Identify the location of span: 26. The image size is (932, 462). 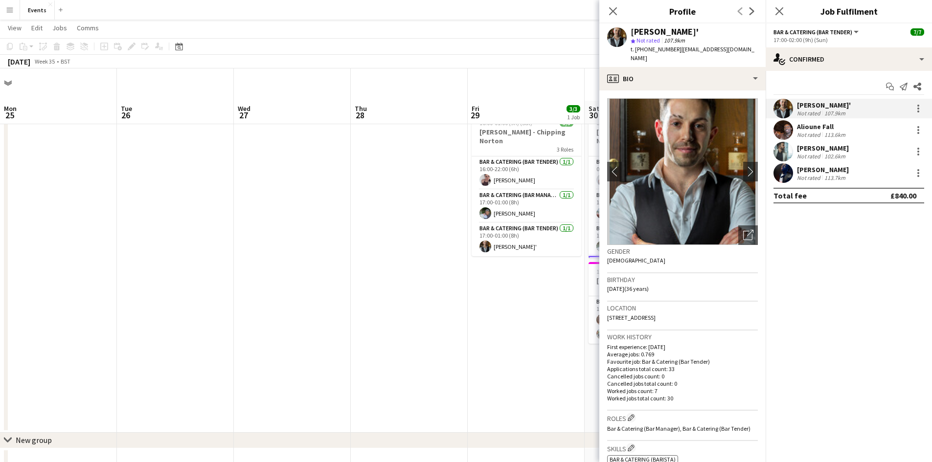
(126, 115).